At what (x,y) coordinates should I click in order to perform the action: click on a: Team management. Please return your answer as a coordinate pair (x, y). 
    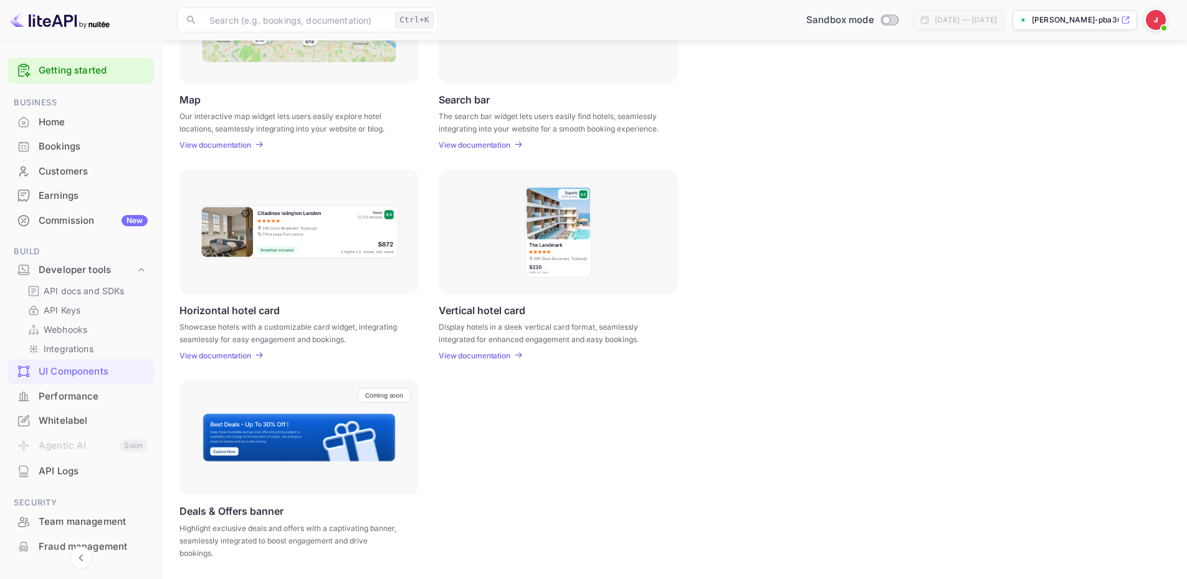
    Looking at the image, I should click on (80, 521).